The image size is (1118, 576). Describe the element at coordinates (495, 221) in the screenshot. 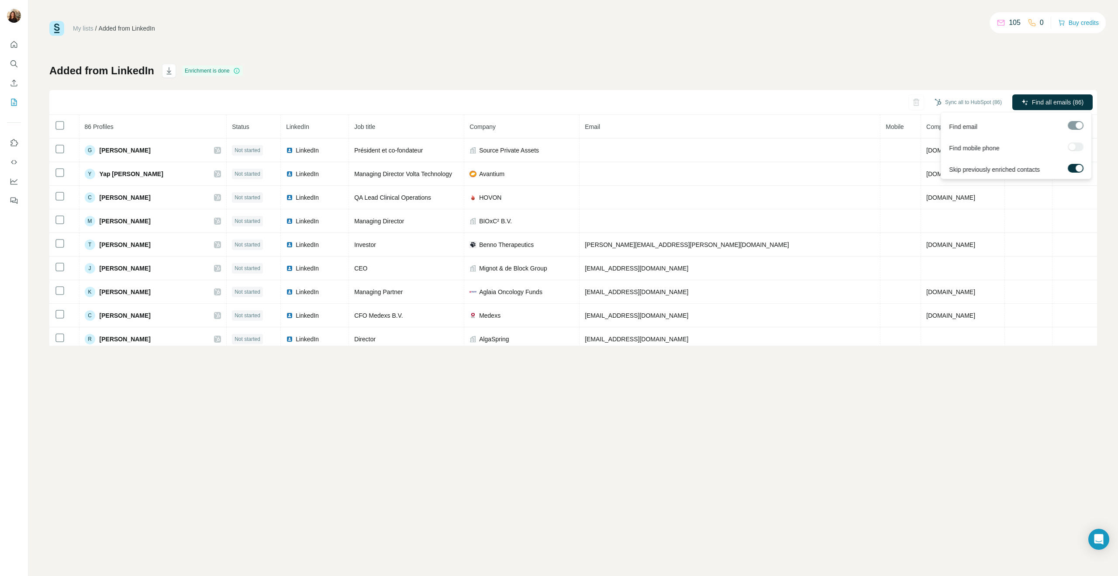

I see `span: BIOxC² B.V.` at that location.